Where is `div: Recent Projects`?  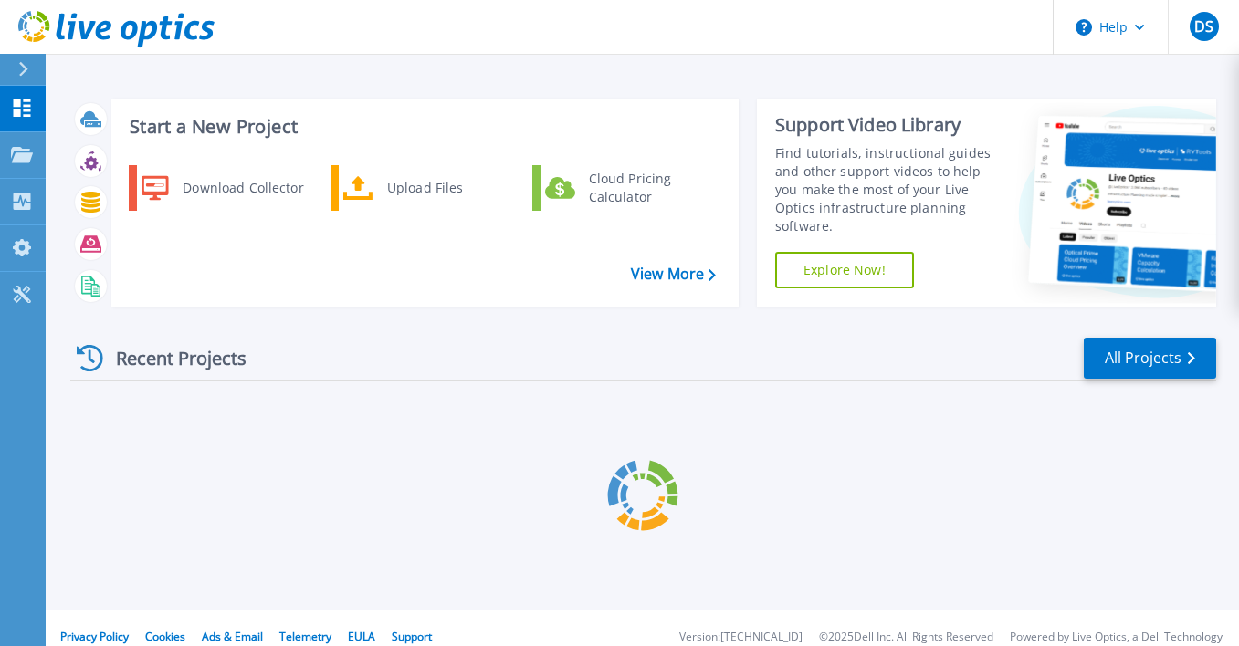 div: Recent Projects is located at coordinates (171, 358).